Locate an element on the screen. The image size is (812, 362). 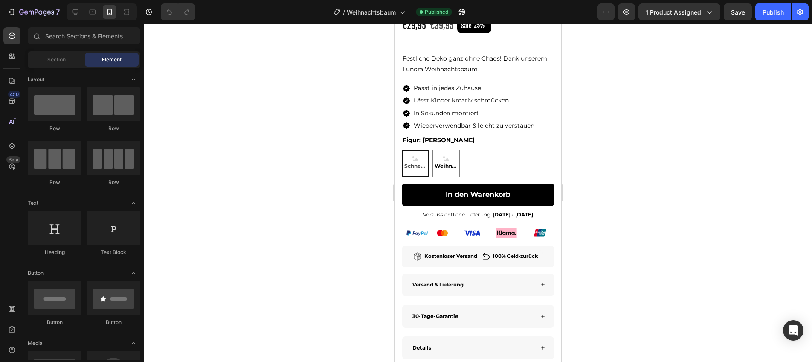
button: Publish is located at coordinates (773, 12).